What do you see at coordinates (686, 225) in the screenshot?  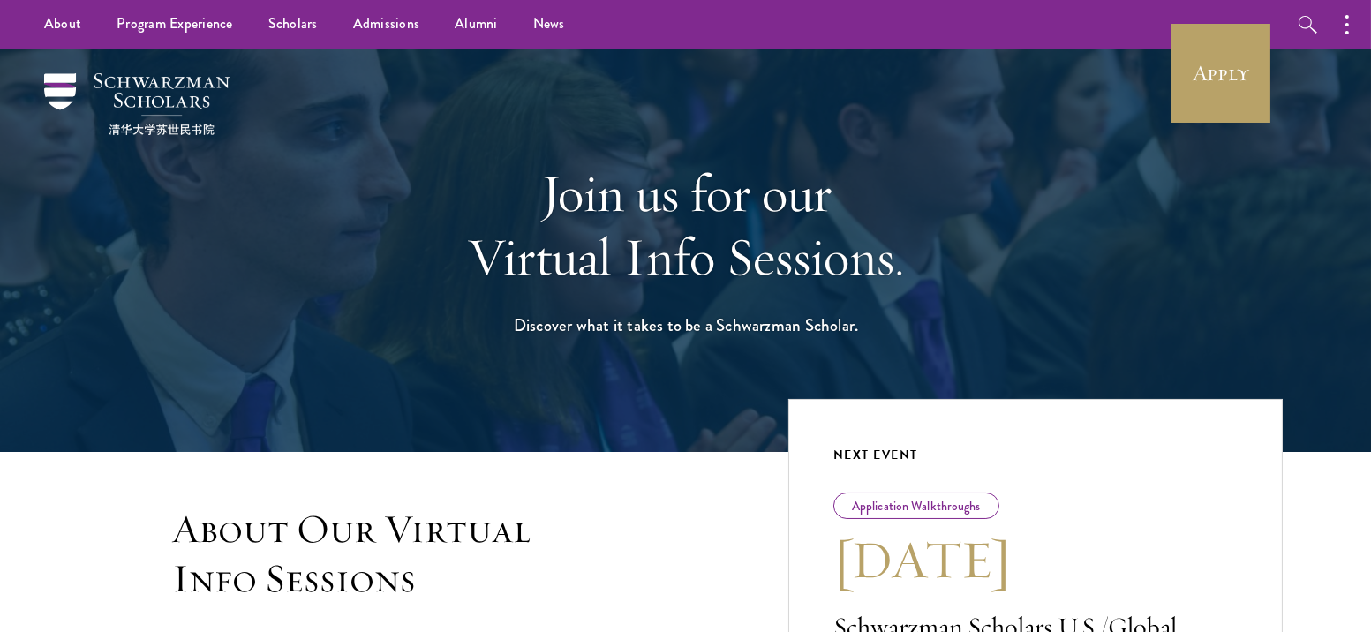 I see `h1: Join us for our Virtual Info Sessions.` at bounding box center [686, 225].